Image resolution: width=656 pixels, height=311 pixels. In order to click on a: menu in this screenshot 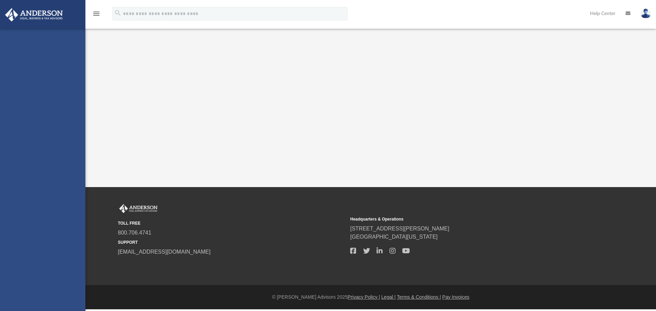, I will do `click(96, 15)`.